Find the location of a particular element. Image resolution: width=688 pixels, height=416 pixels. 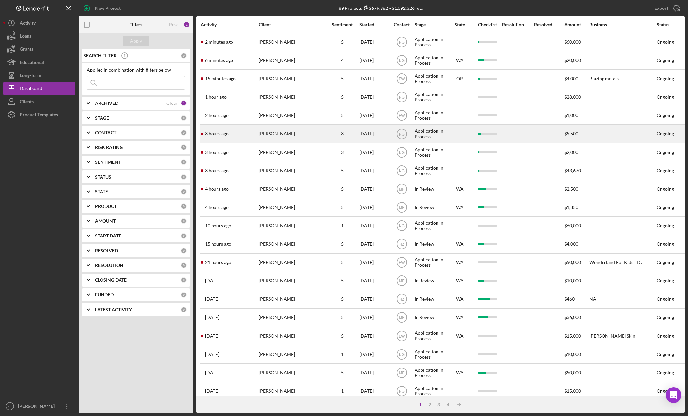

span: $460 is located at coordinates (570, 299).